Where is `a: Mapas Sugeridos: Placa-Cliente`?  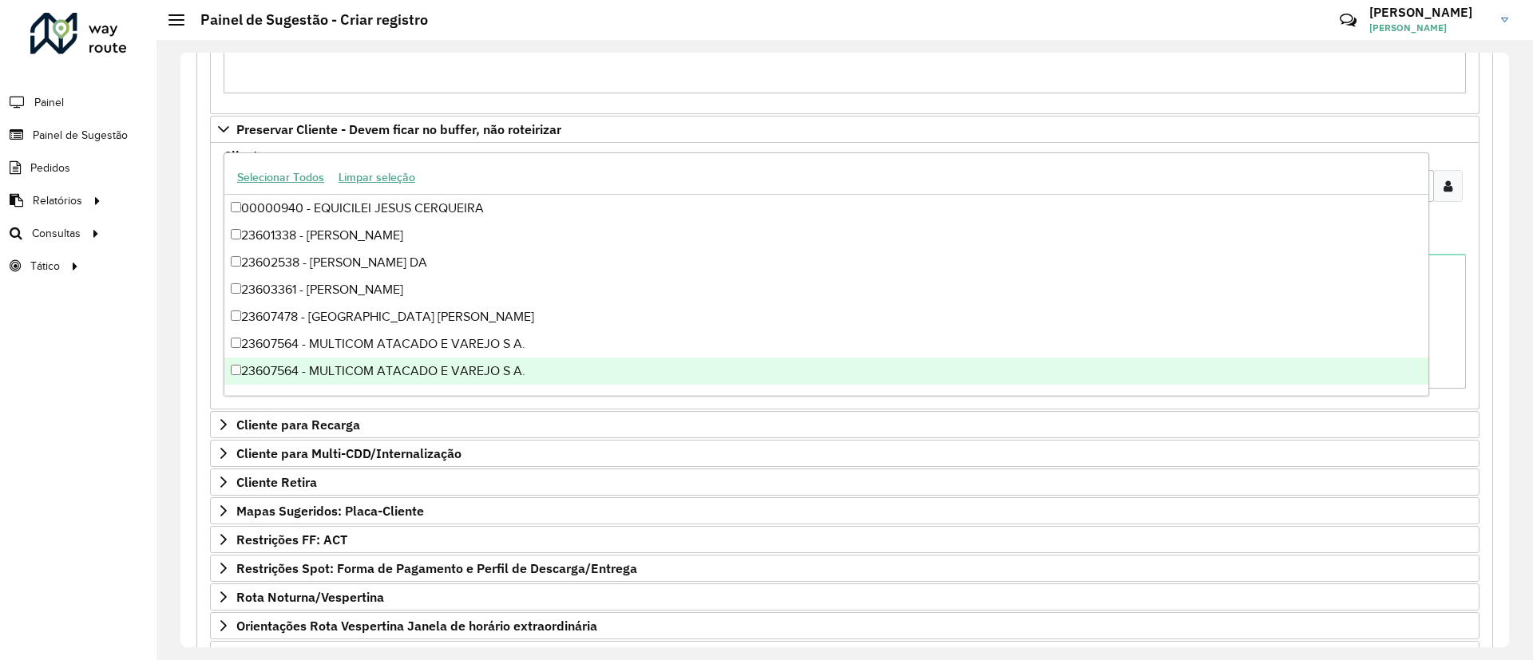 a: Mapas Sugeridos: Placa-Cliente is located at coordinates (845, 511).